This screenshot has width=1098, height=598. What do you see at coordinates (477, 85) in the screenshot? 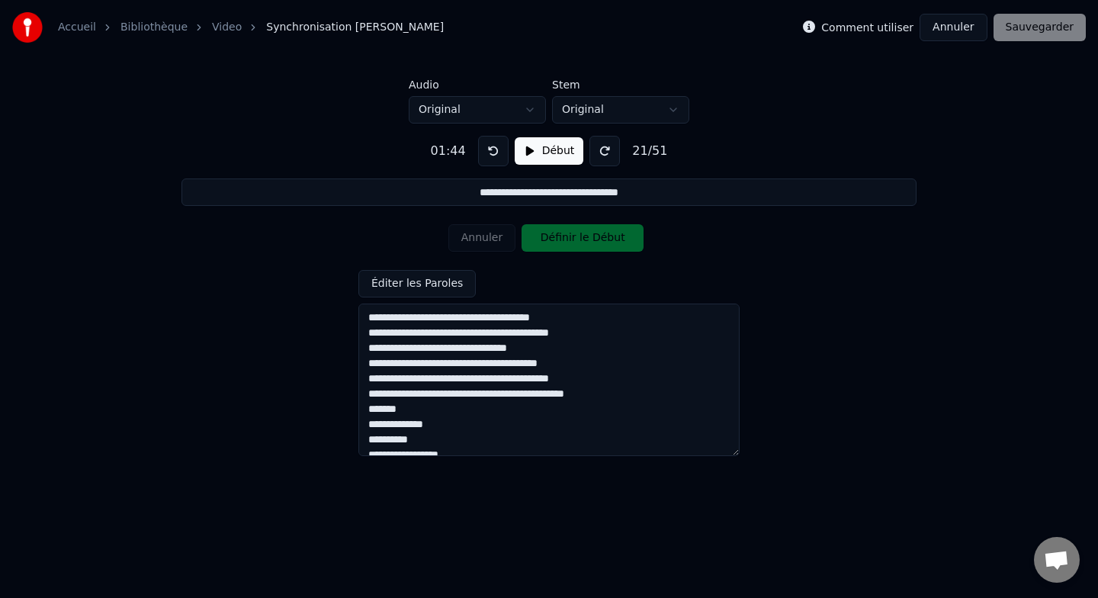
I see `label: Audio` at bounding box center [477, 85].